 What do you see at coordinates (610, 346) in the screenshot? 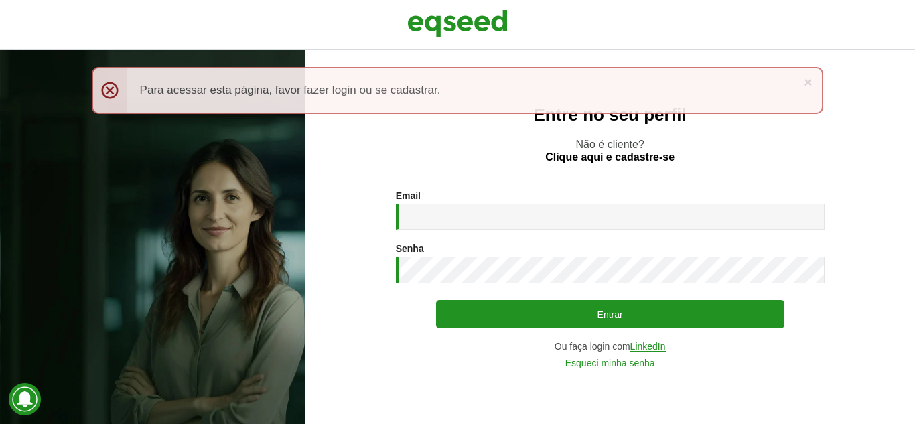
I see `div: Ou faça login com` at bounding box center [610, 346].